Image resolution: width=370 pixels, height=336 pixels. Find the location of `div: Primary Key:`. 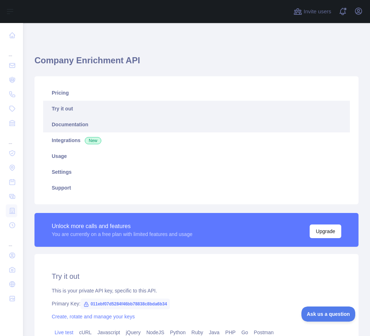

div: Primary Key: is located at coordinates (197, 304).